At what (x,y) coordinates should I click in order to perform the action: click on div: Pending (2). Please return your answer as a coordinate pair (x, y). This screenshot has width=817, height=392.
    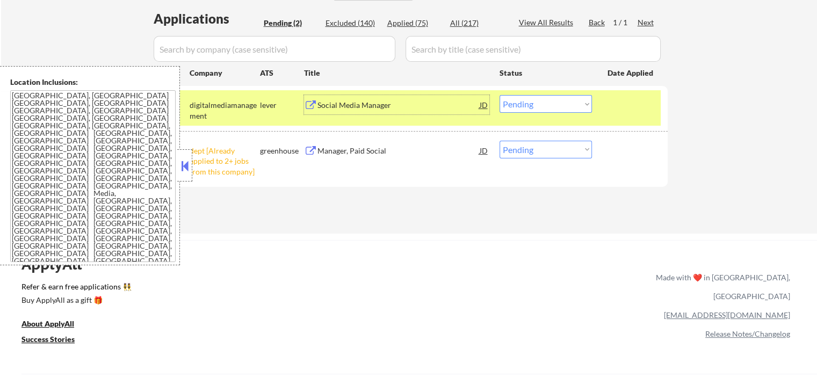
    Looking at the image, I should click on (291, 23).